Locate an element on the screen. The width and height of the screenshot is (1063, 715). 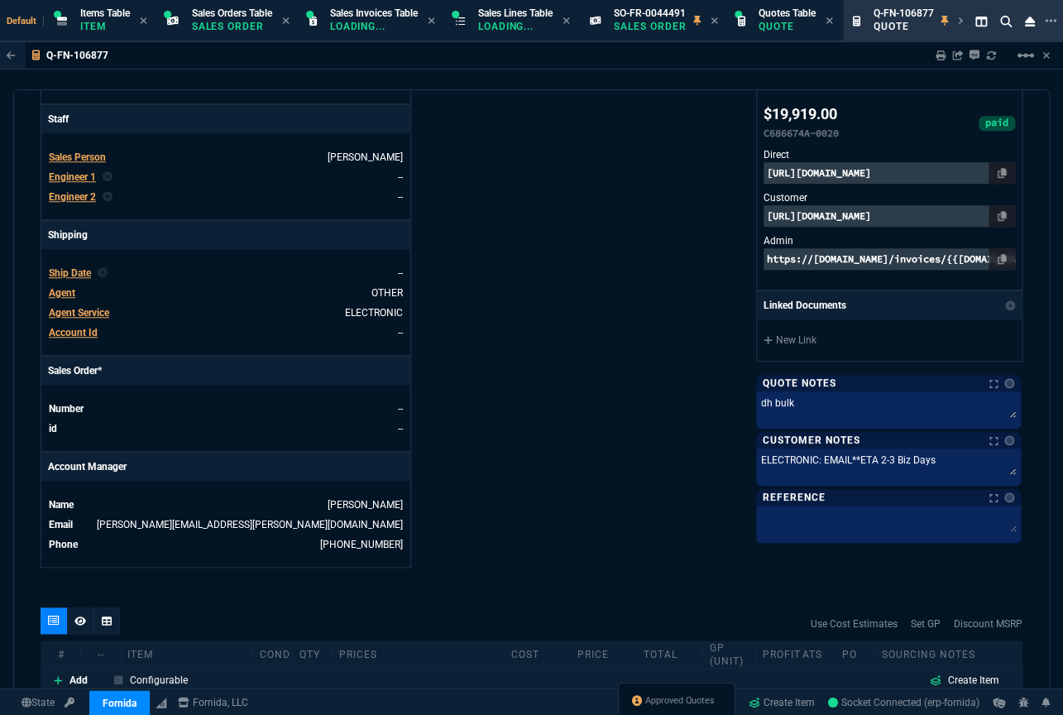
span: Number is located at coordinates (66, 409).